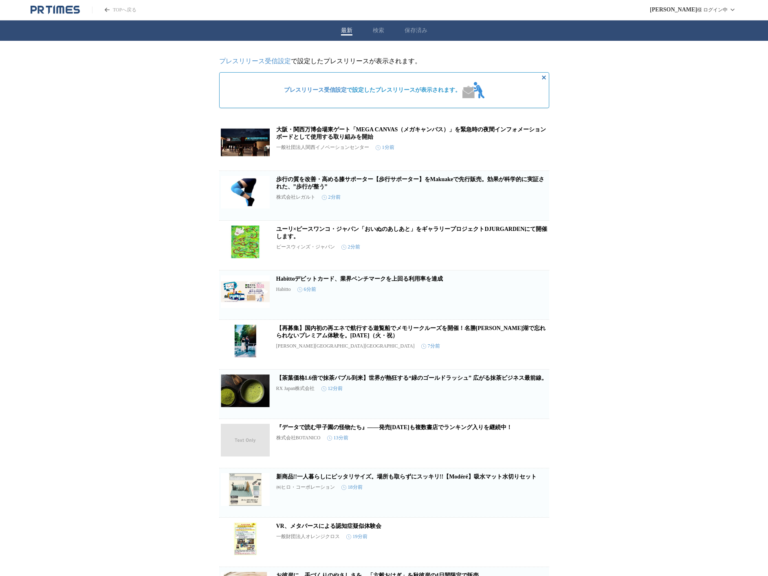 This screenshot has height=576, width=768. I want to click on time: 6分前, so click(307, 289).